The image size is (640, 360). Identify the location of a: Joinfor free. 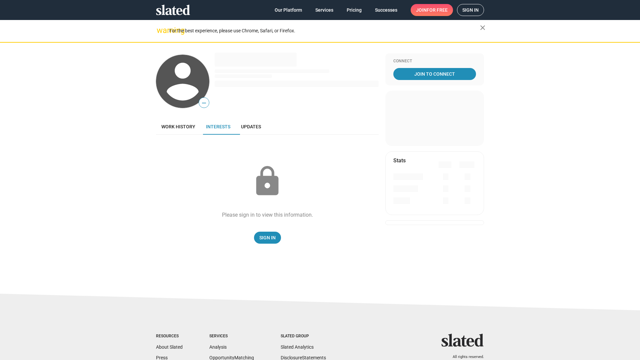
(431, 10).